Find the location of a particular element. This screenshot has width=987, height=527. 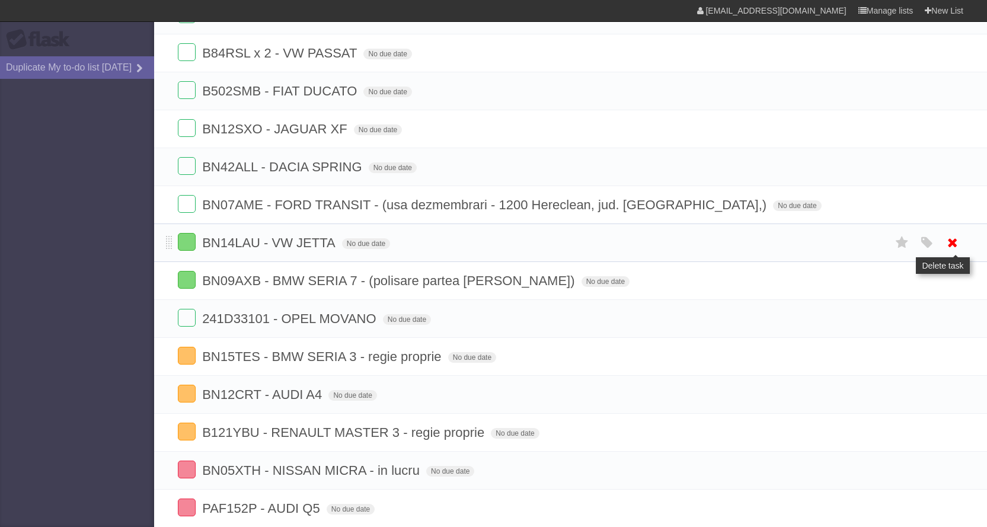

span: BN12SXO - JAGUAR XF is located at coordinates (276, 129).